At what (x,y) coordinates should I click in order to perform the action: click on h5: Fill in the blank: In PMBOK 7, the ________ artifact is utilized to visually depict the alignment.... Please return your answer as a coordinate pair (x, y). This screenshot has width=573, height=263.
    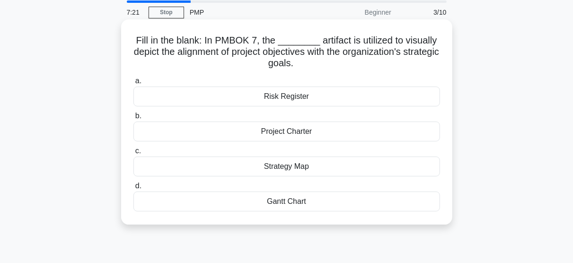
    Looking at the image, I should click on (287, 52).